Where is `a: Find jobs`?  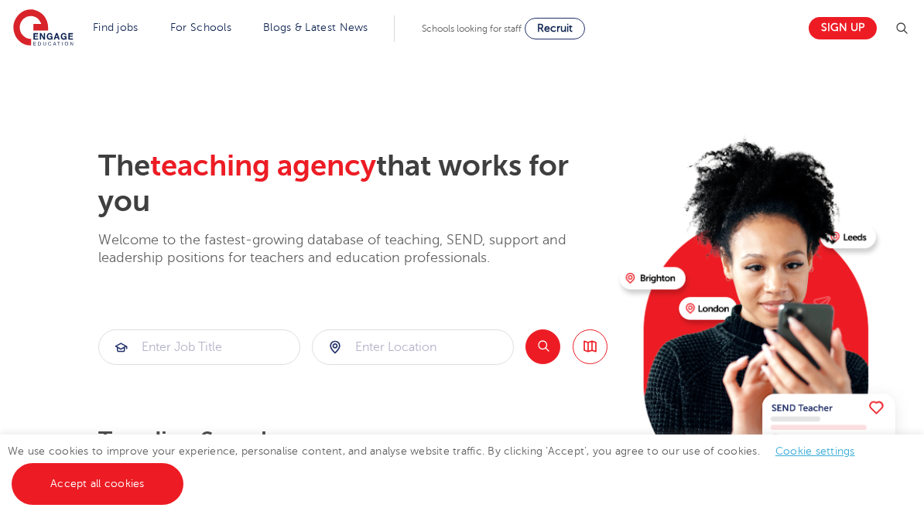
a: Find jobs is located at coordinates (115, 27).